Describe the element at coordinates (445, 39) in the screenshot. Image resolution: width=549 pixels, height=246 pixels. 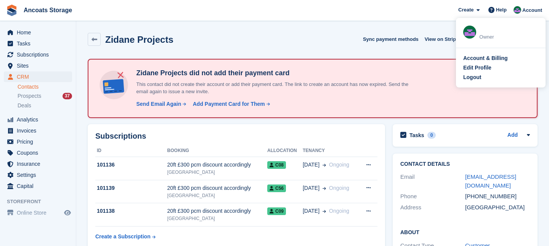
I see `a: View on Stripe` at that location.